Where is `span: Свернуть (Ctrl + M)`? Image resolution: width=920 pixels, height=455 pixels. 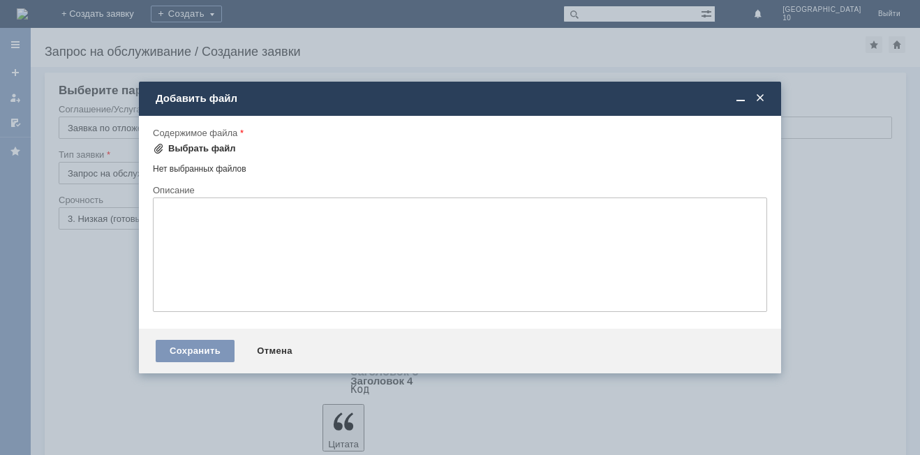
span: Свернуть (Ctrl + M) is located at coordinates (740, 98).